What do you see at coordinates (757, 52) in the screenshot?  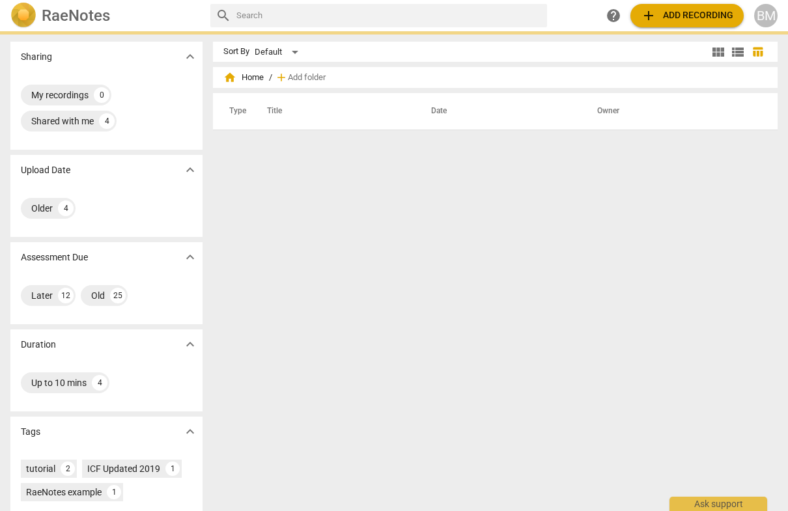 I see `button: Table view` at bounding box center [757, 52].